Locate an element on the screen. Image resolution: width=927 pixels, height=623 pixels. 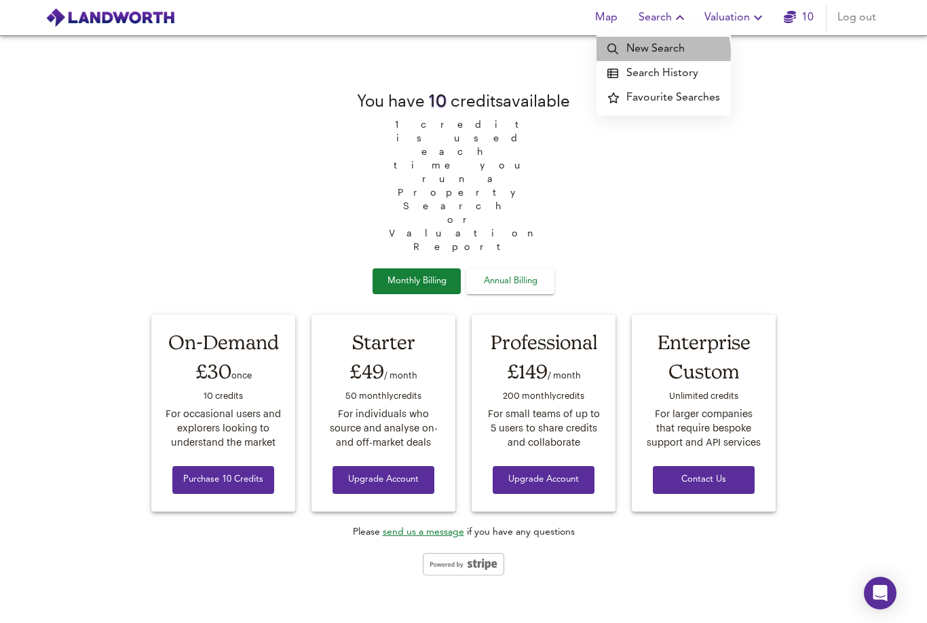
li: Favourite Searches is located at coordinates (664, 98).